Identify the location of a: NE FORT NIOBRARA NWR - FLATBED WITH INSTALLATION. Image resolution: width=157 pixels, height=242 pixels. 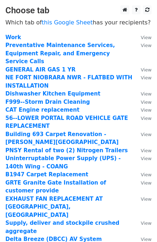
(68, 81).